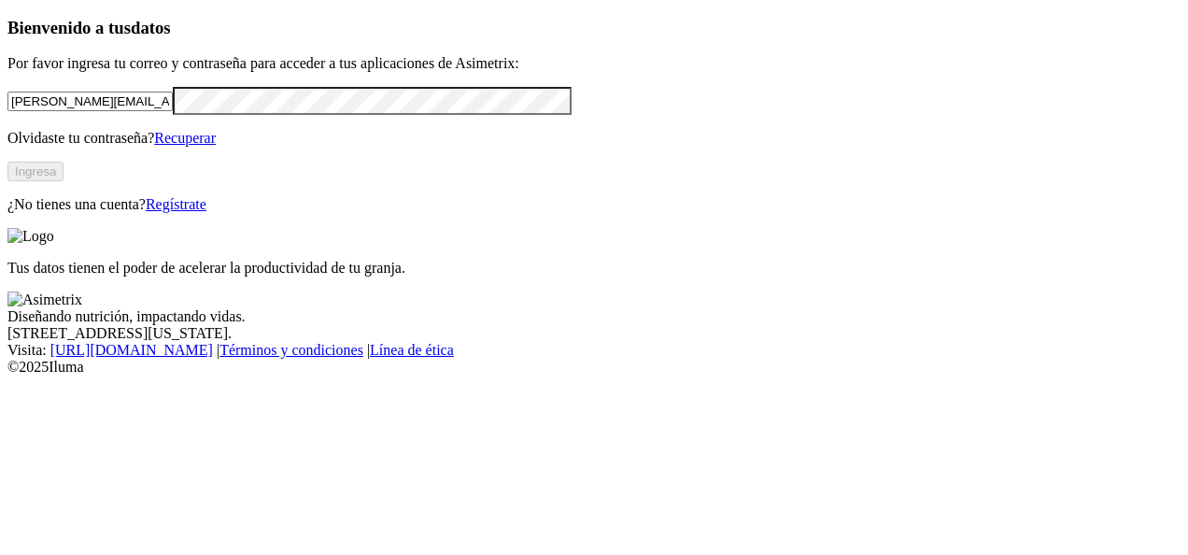 The image size is (1188, 555). Describe the element at coordinates (594, 205) in the screenshot. I see `p: ¿No tienes una cuenta?` at that location.